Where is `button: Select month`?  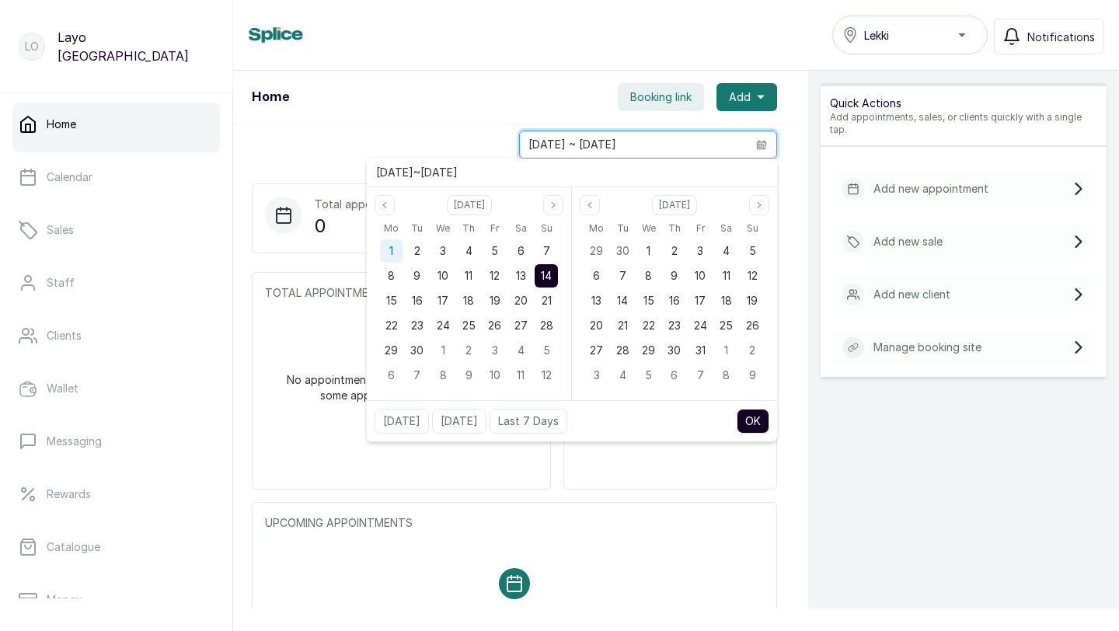 button: Select month is located at coordinates (469, 205).